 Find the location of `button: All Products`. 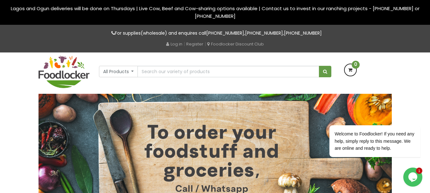

button: All Products is located at coordinates (118, 72).